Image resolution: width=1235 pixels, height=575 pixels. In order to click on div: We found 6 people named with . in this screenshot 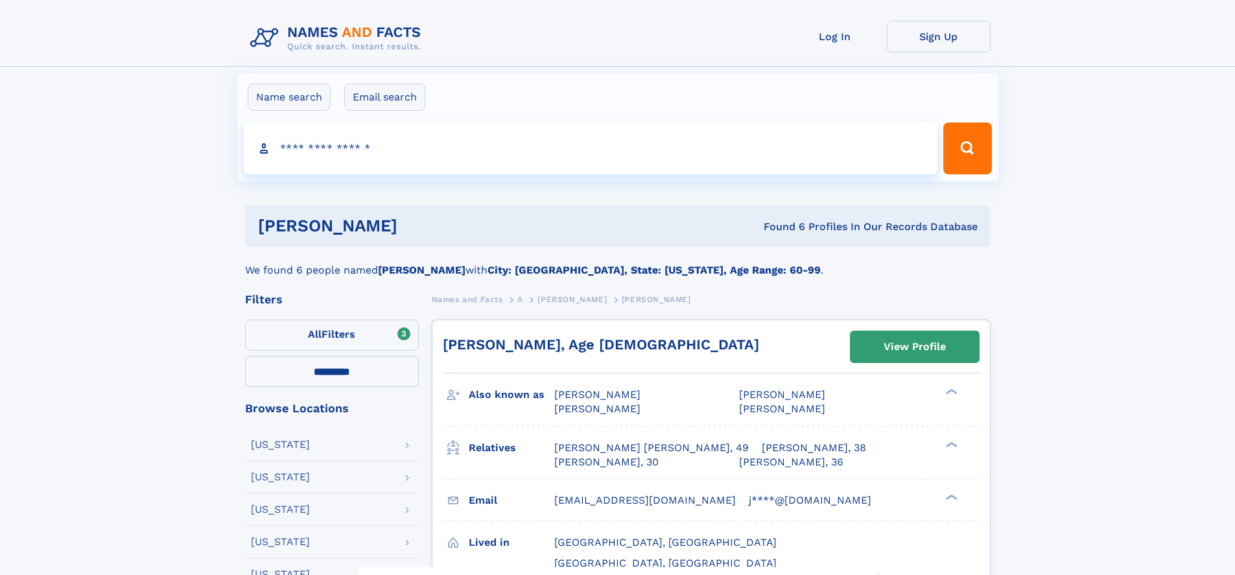, I will do `click(618, 263)`.